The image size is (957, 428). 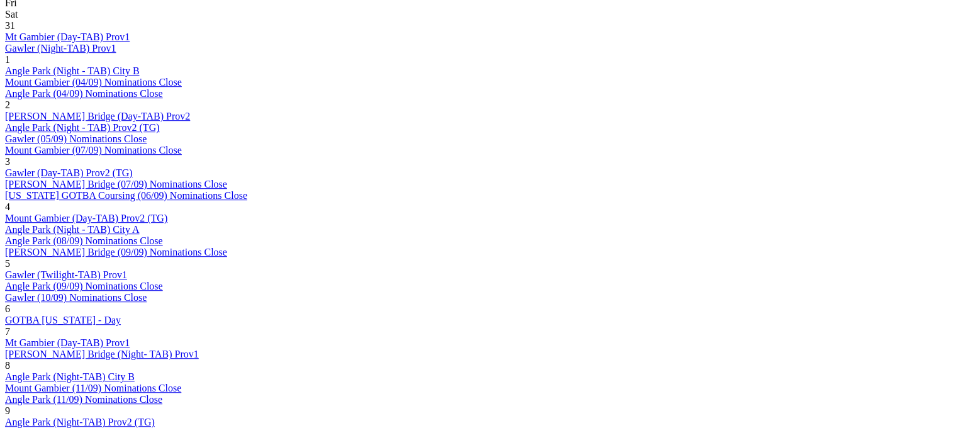 I want to click on a: Angle Park (Night-TAB) City B, so click(x=70, y=376).